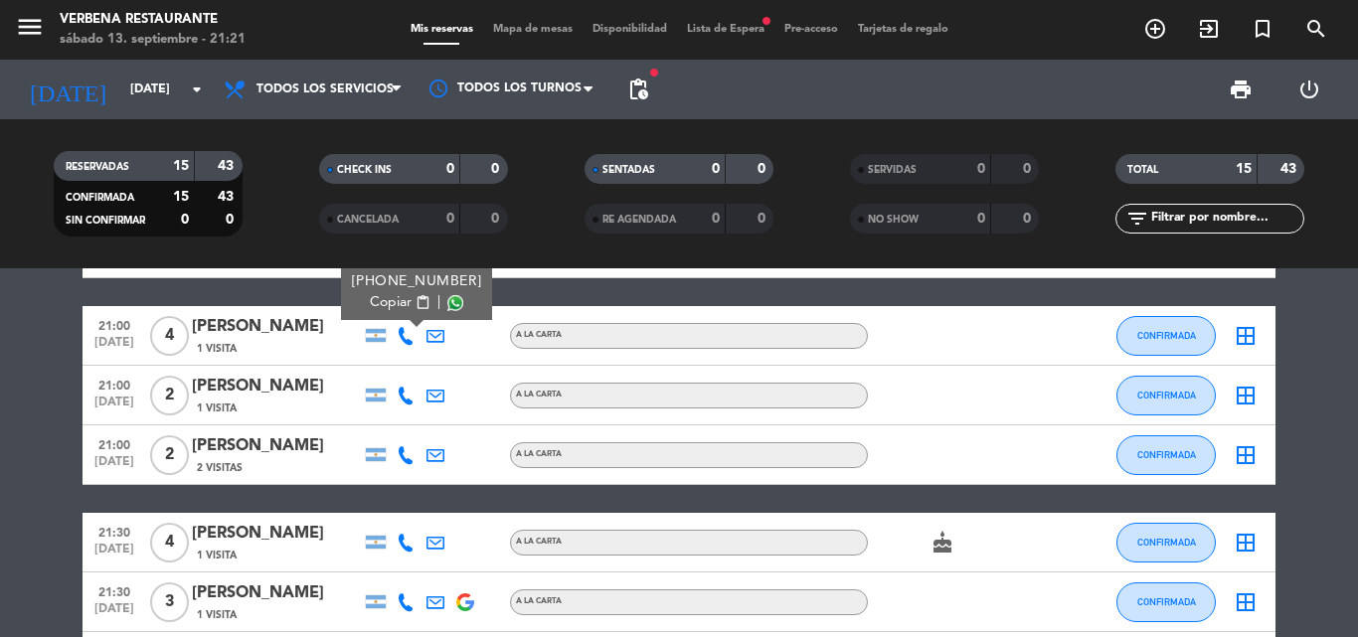 This screenshot has height=637, width=1358. I want to click on span: CANCELADA, so click(368, 220).